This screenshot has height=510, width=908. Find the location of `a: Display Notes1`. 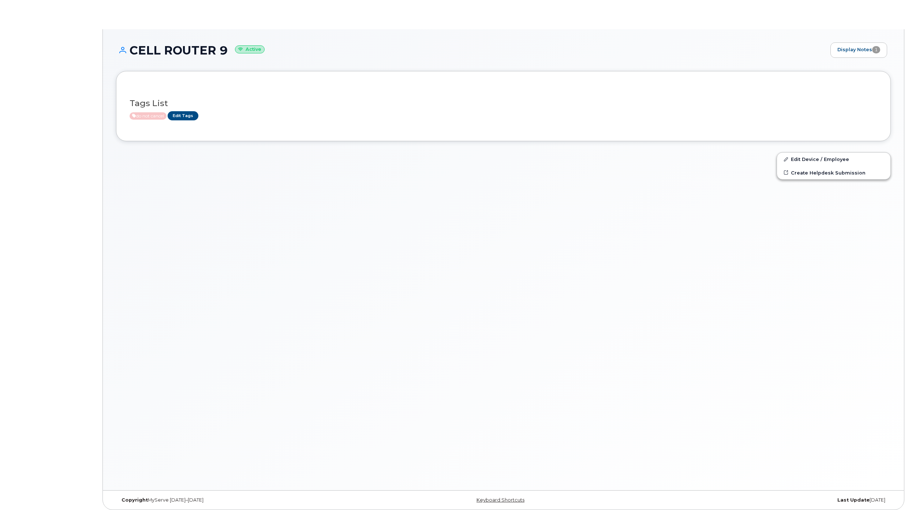

a: Display Notes1 is located at coordinates (858, 50).